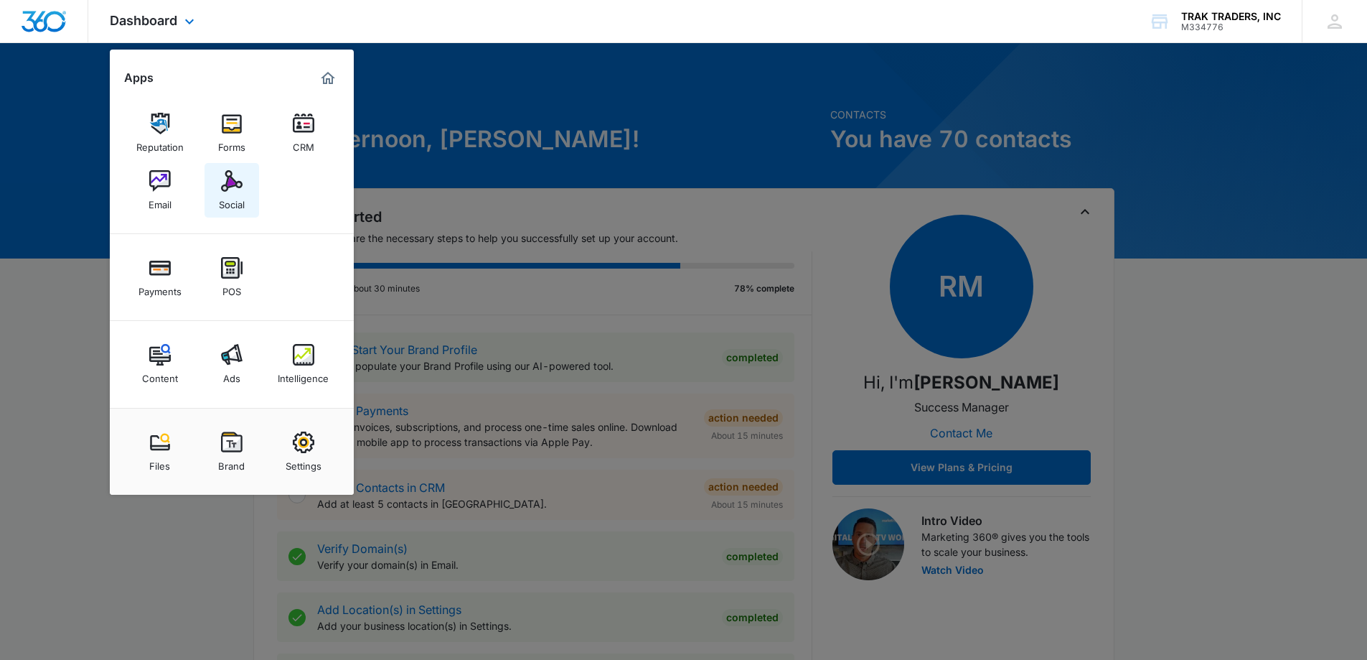 The width and height of the screenshot is (1367, 660). What do you see at coordinates (139, 78) in the screenshot?
I see `h2: Apps` at bounding box center [139, 78].